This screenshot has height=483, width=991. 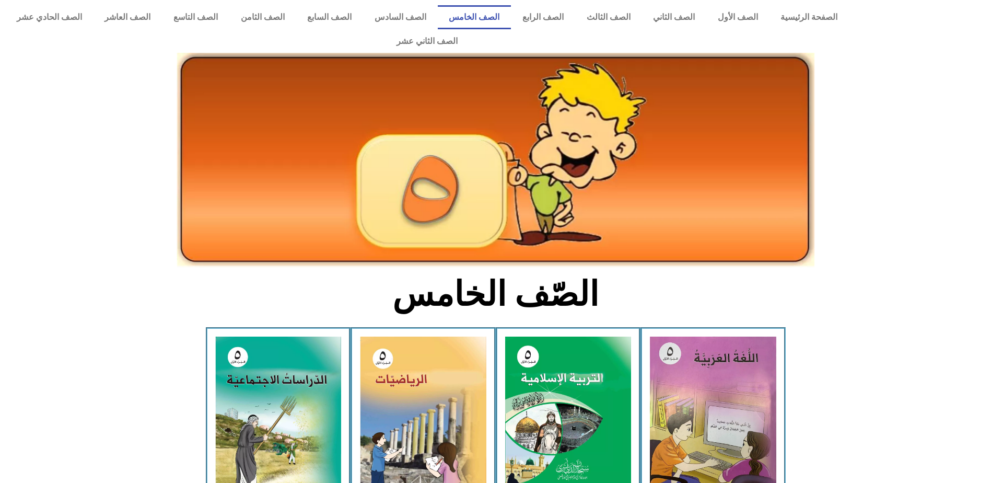 I want to click on a: الصف التاسع, so click(x=195, y=17).